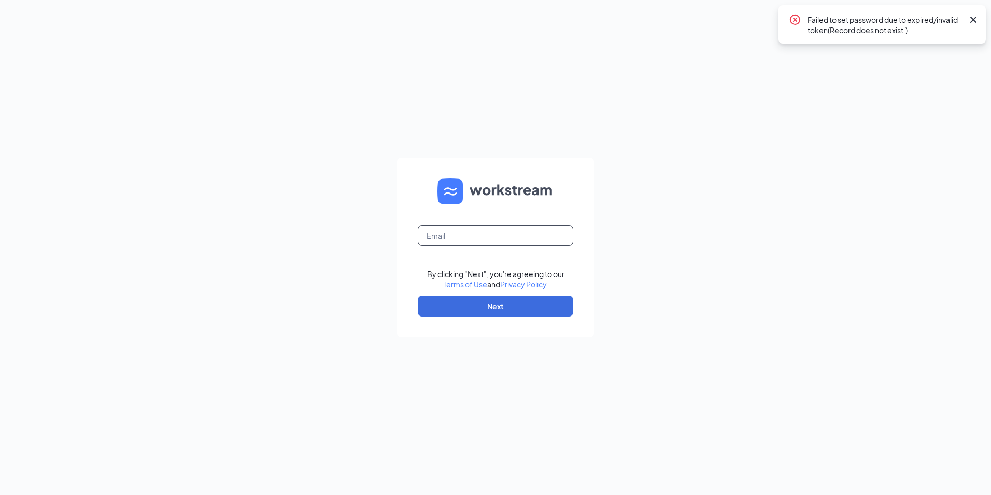  Describe the element at coordinates (795, 20) in the screenshot. I see `svg: CrossCircle` at that location.